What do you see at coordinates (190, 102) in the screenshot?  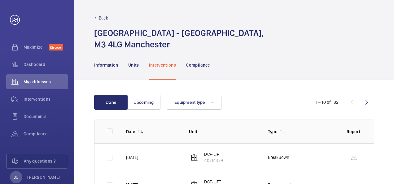 I see `span: Equipment type` at bounding box center [190, 102].